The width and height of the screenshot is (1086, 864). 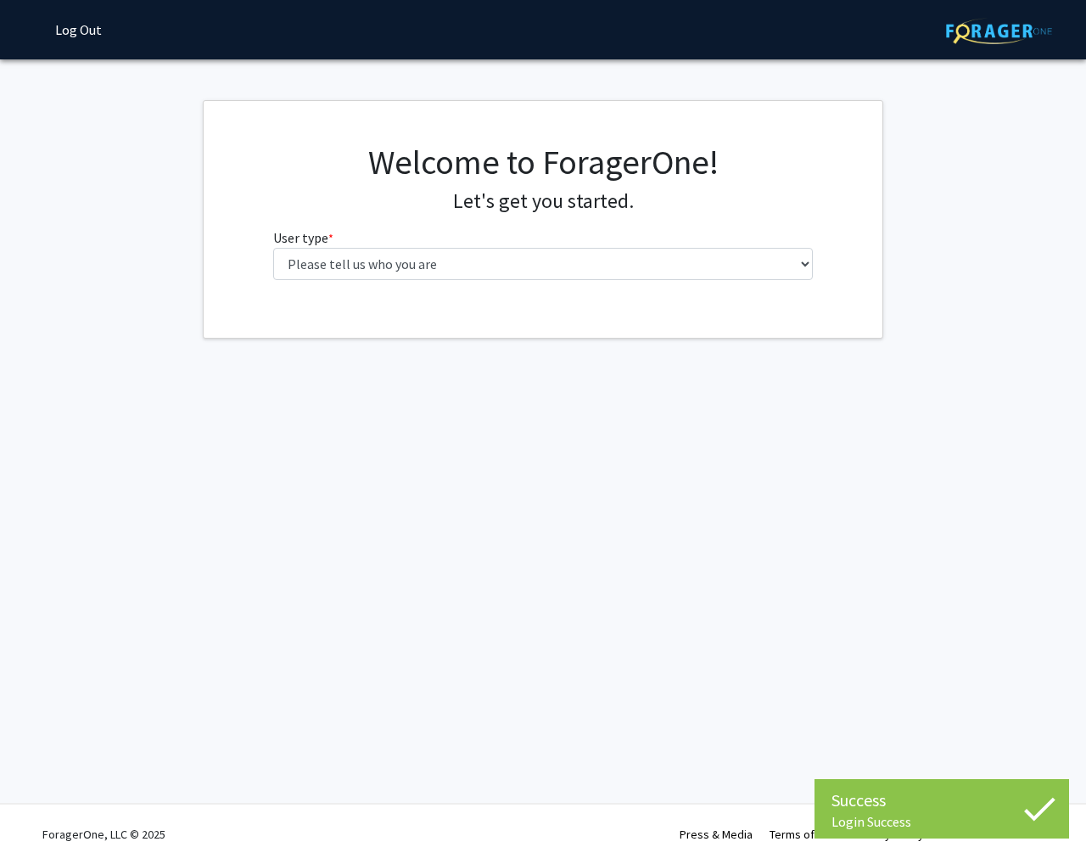 What do you see at coordinates (543, 162) in the screenshot?
I see `h1: Welcome to ForagerOne!` at bounding box center [543, 162].